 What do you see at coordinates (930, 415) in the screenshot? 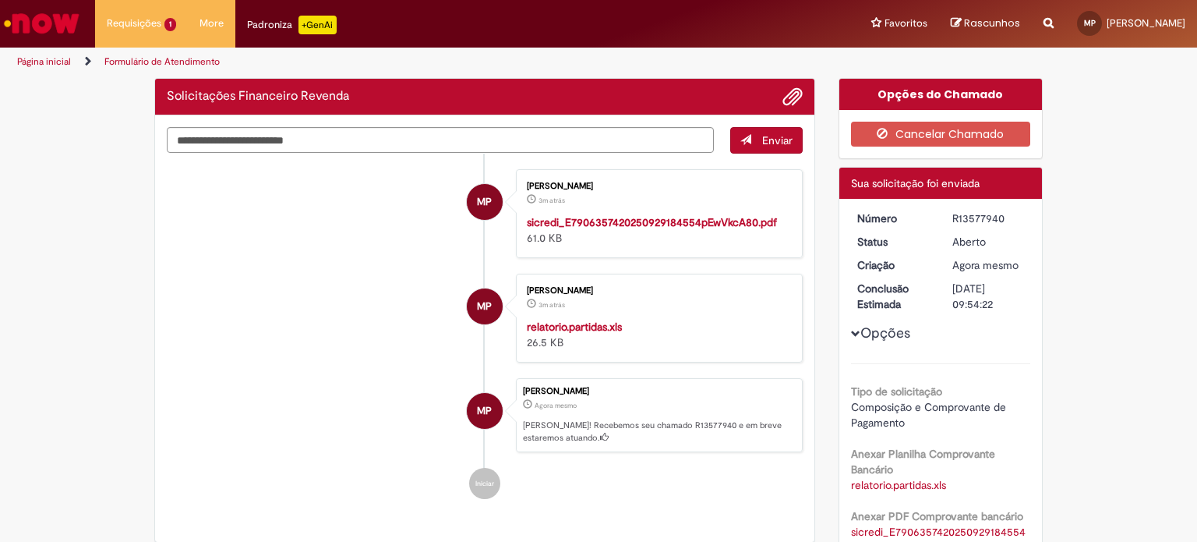
I see `span: Composição e Comprovante de Pagamento` at bounding box center [930, 415].